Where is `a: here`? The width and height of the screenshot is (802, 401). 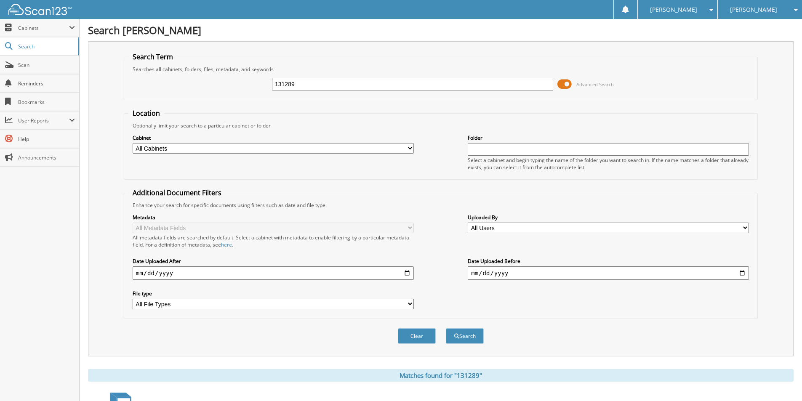 a: here is located at coordinates (226, 245).